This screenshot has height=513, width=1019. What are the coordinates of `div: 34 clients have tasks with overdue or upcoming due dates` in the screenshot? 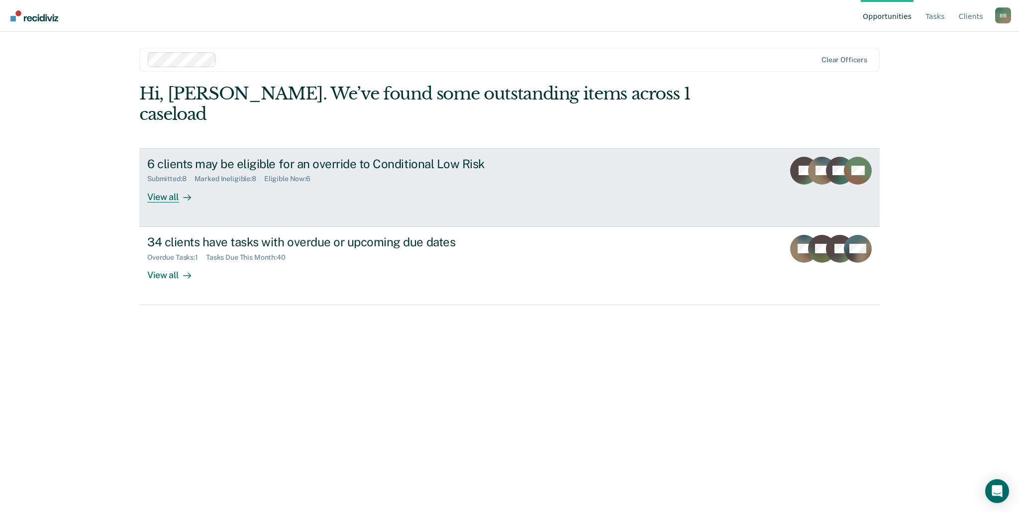 It's located at (322, 242).